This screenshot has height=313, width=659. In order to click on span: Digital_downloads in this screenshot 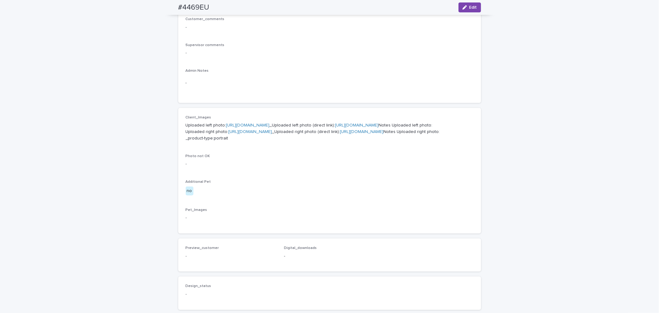, I will do `click(300, 248)`.